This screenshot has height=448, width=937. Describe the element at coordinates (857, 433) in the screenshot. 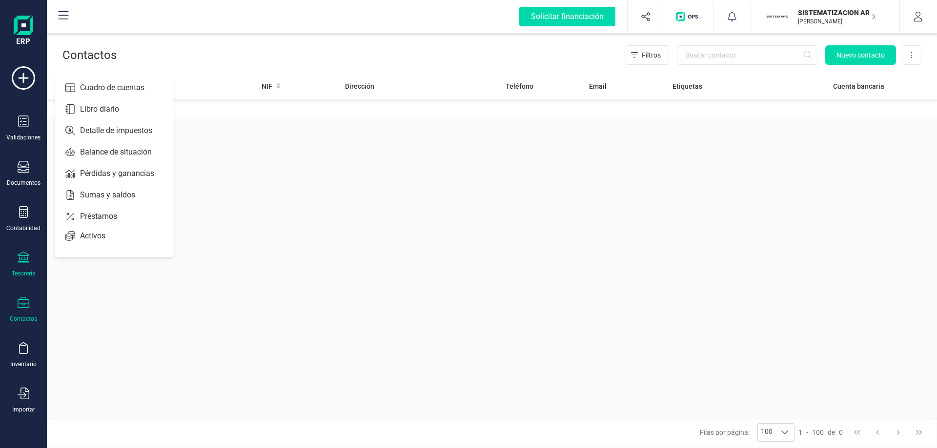

I see `button: First Page` at that location.